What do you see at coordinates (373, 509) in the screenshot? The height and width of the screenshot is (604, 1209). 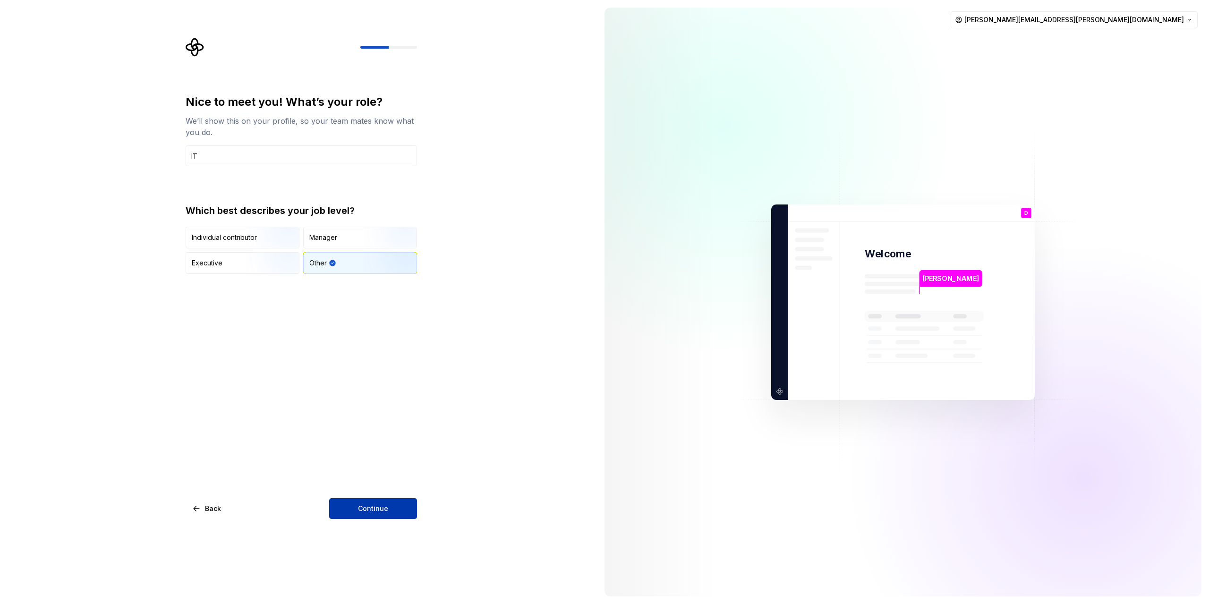 I see `button: Continue` at bounding box center [373, 509].